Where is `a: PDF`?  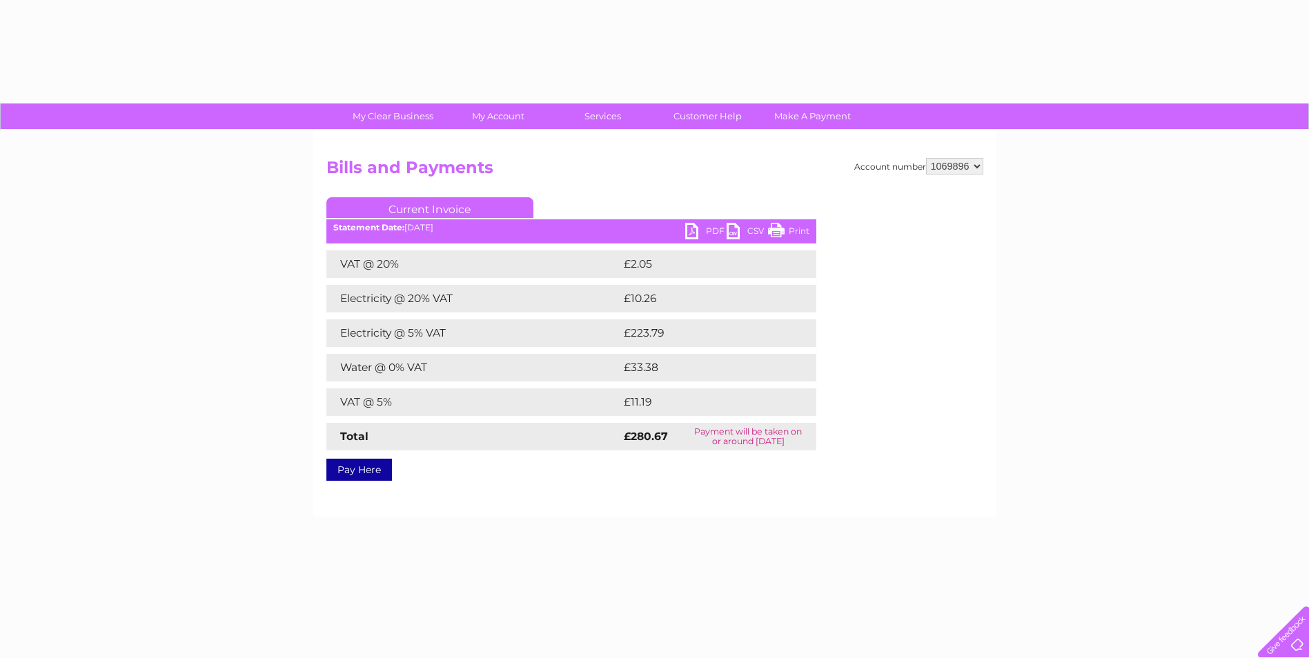 a: PDF is located at coordinates (706, 232).